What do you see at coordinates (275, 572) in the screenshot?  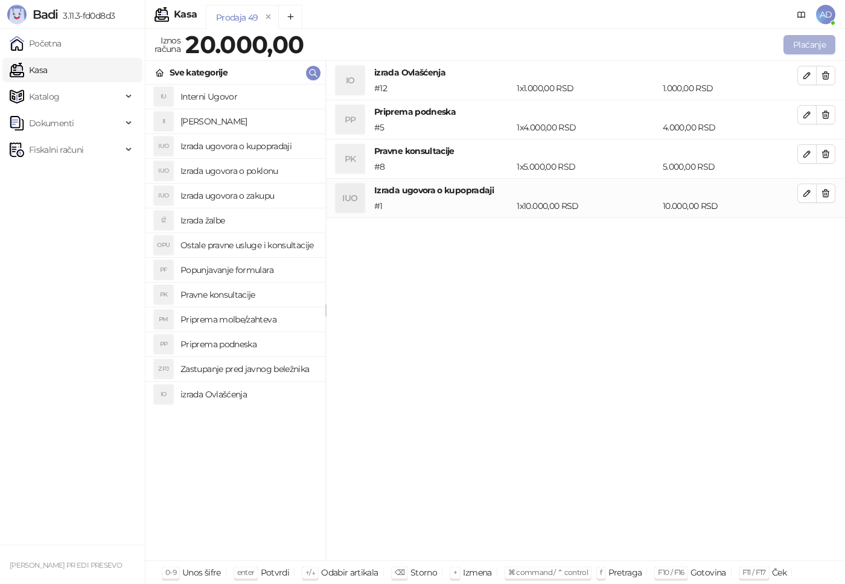 I see `div: Potvrdi` at bounding box center [275, 572].